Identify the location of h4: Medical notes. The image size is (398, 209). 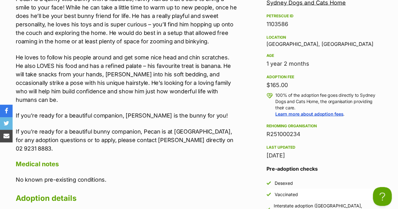
(126, 164).